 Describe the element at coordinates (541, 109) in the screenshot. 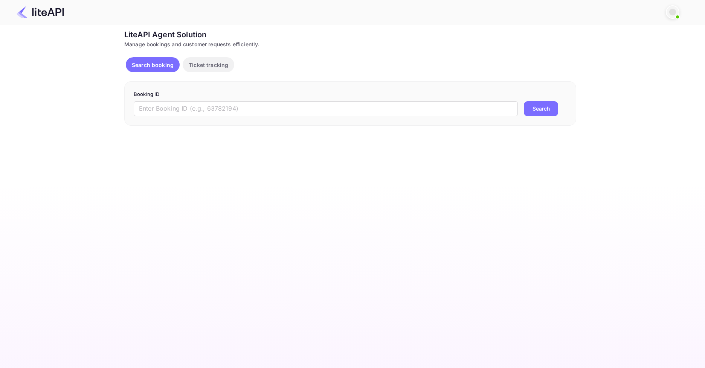

I see `button: Search` at that location.